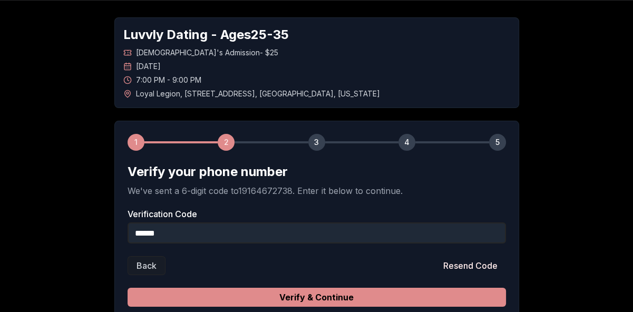 The height and width of the screenshot is (312, 633). I want to click on span: 7:00 PM - 9:00 PM, so click(169, 80).